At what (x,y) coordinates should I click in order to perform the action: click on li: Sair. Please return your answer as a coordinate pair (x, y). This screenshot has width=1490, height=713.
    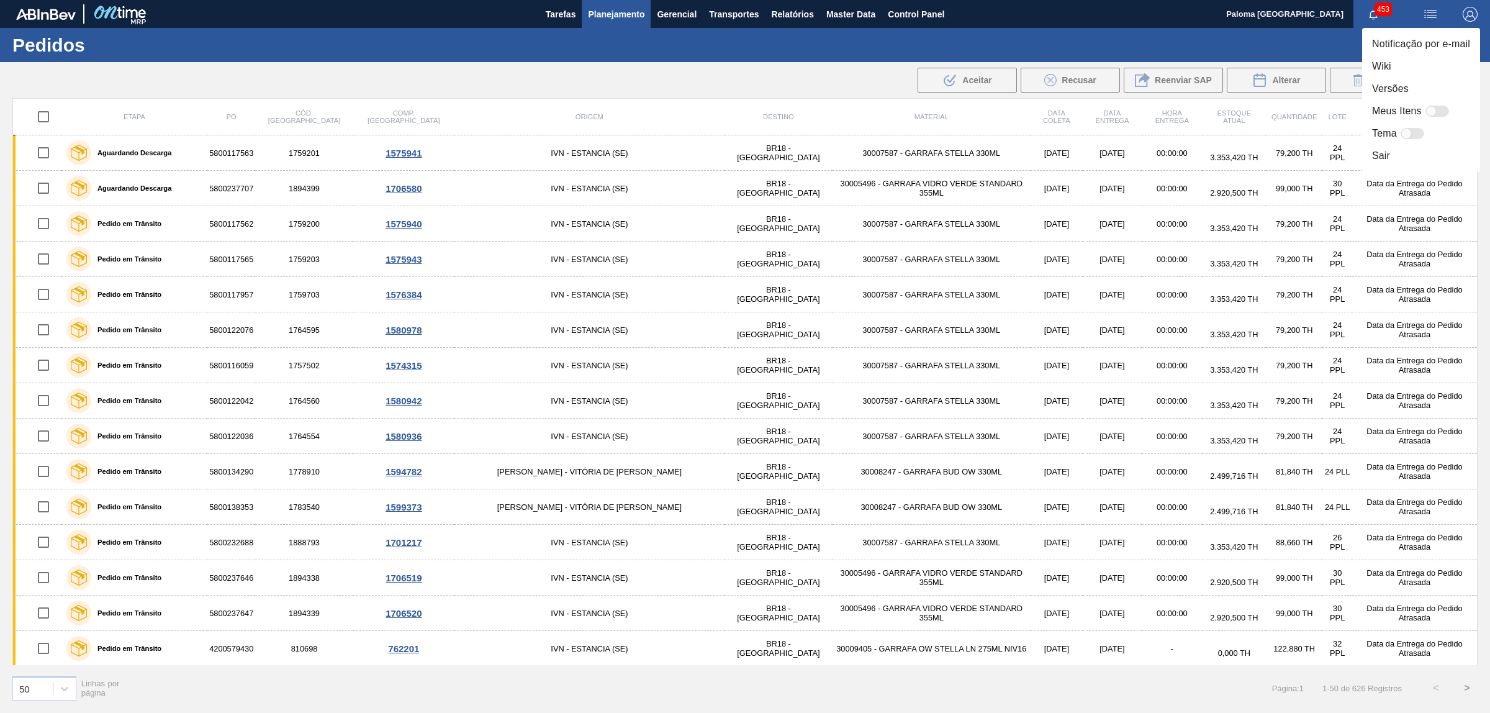
    Looking at the image, I should click on (1421, 156).